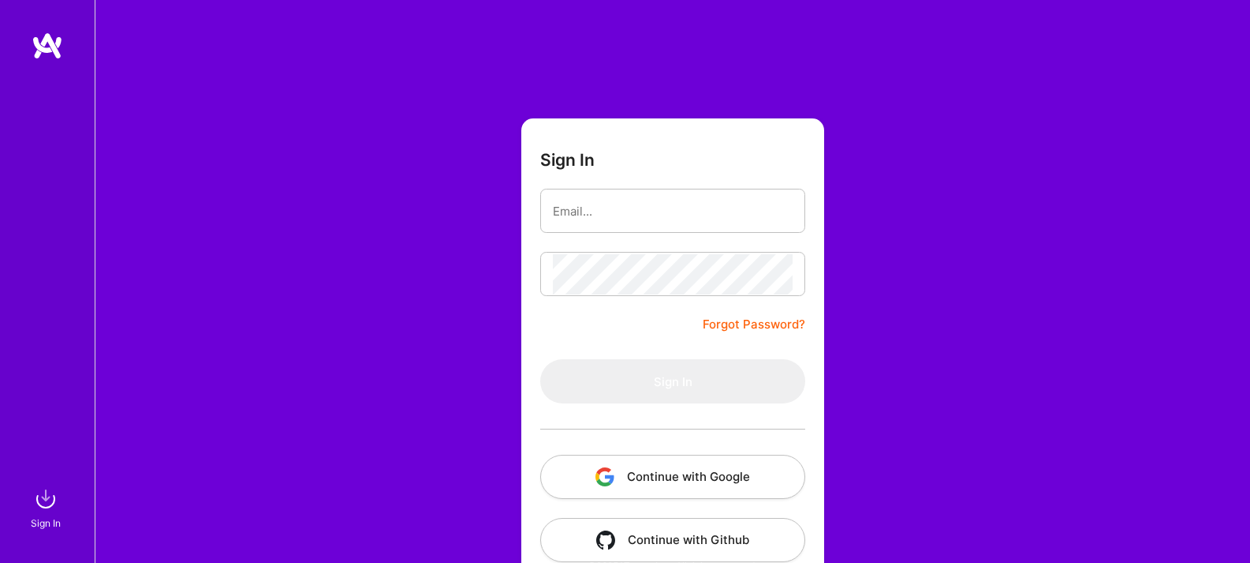  Describe the element at coordinates (673, 477) in the screenshot. I see `button: Continue with Google` at that location.